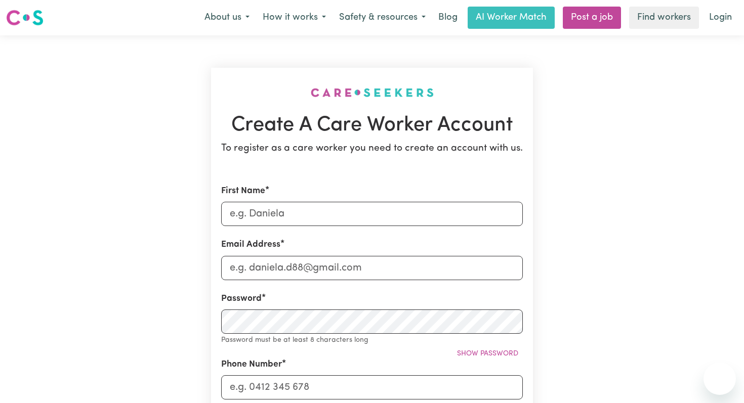 The height and width of the screenshot is (403, 744). What do you see at coordinates (25, 18) in the screenshot?
I see `a: Careseekers logo` at bounding box center [25, 18].